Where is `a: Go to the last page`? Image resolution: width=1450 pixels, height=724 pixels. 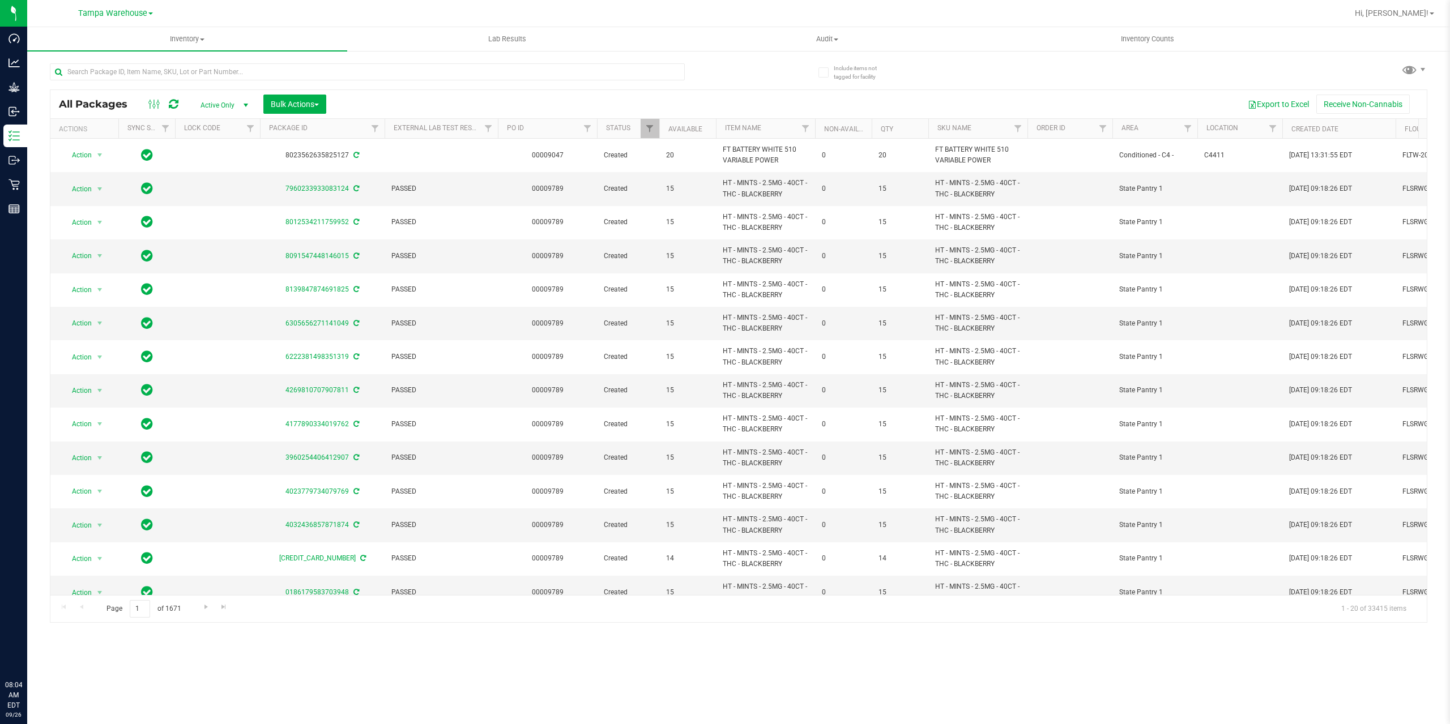
a: Go to the last page is located at coordinates (224, 608).